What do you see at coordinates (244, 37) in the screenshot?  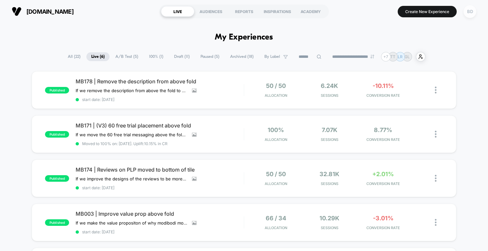 I see `h1: My Experiences` at bounding box center [244, 37].